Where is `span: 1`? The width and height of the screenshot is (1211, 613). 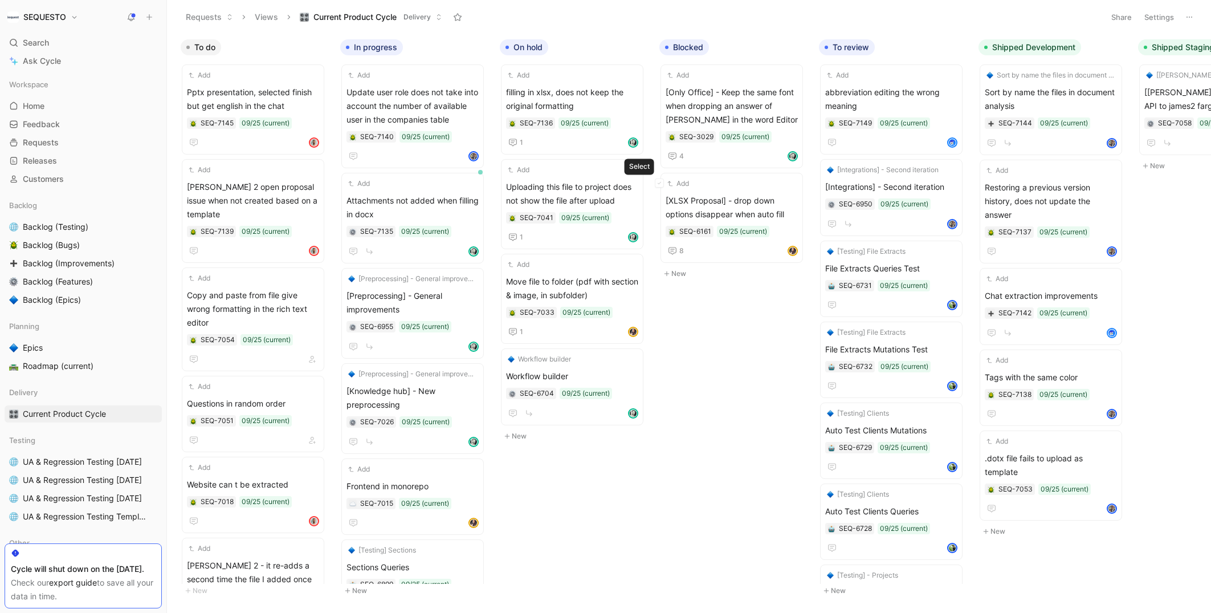
span: 1 is located at coordinates (522, 237).